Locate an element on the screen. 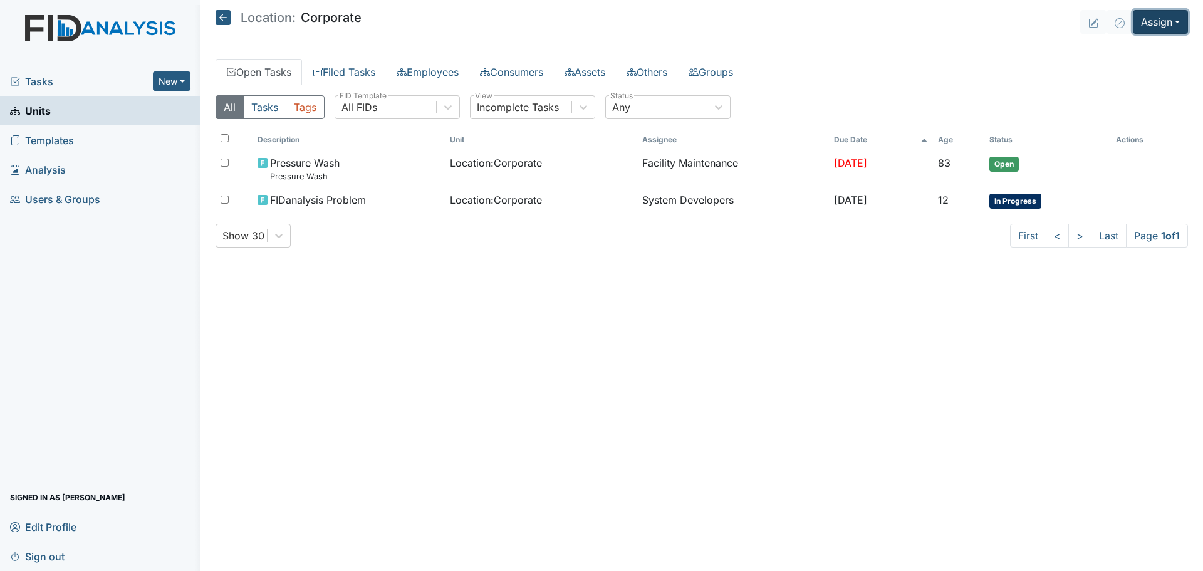  button: Tasks is located at coordinates (264, 107).